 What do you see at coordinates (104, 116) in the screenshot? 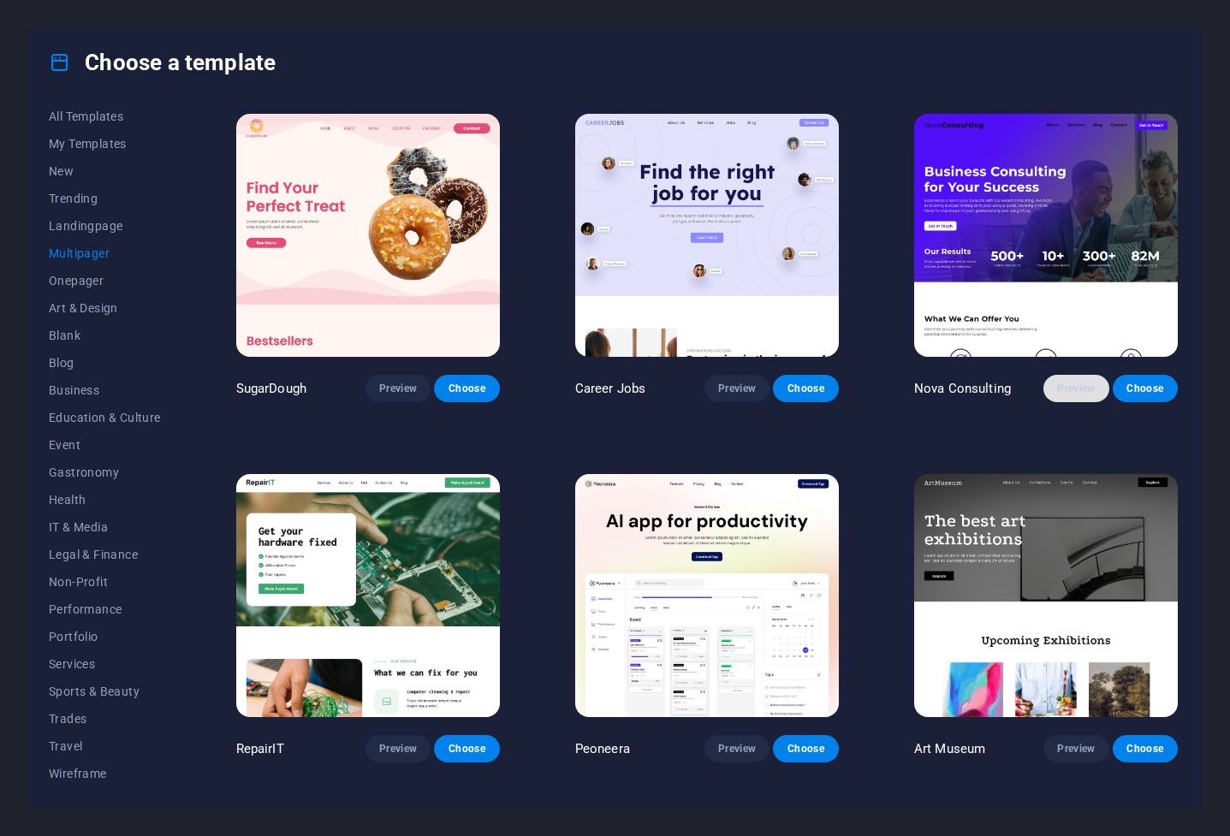
I see `button: All Templates` at bounding box center [104, 116].